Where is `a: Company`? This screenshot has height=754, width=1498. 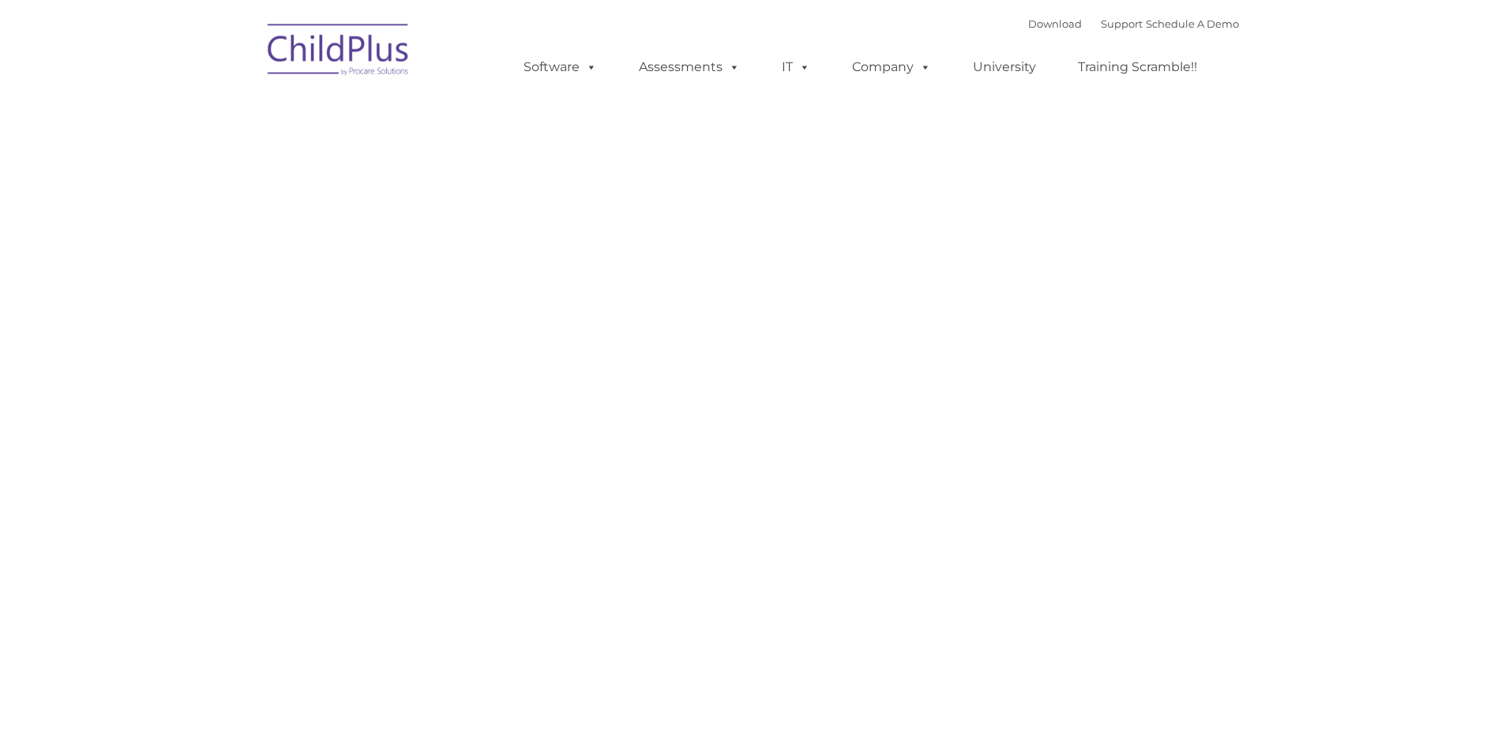 a: Company is located at coordinates (892, 67).